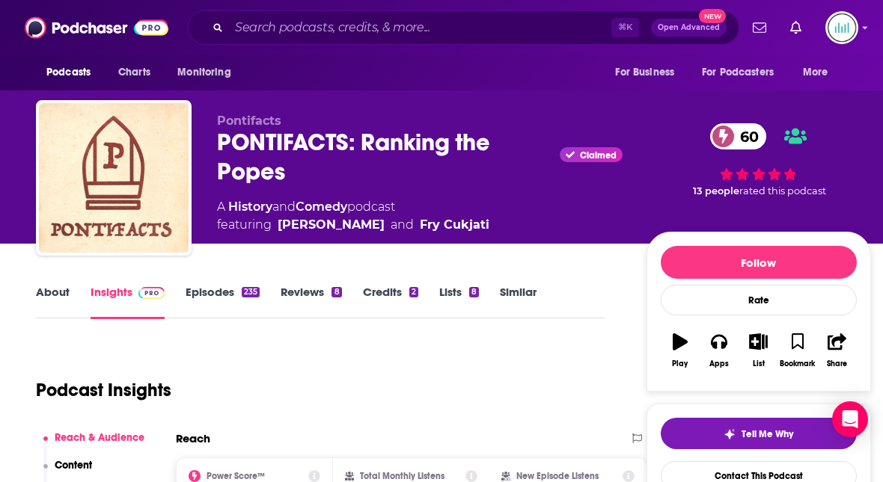 The height and width of the screenshot is (482, 883). Describe the element at coordinates (557, 476) in the screenshot. I see `h2: New Episode Listens` at that location.